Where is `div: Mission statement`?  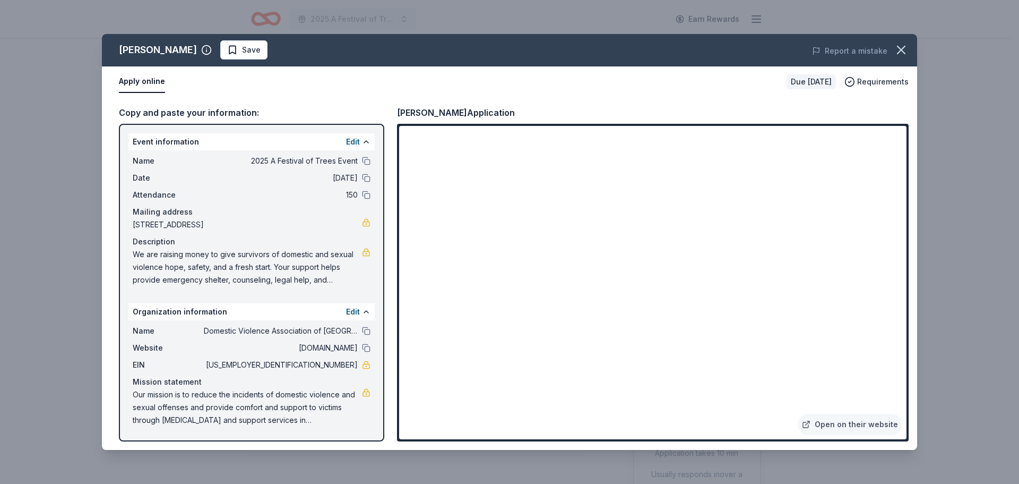
div: Mission statement is located at coordinates (252, 382).